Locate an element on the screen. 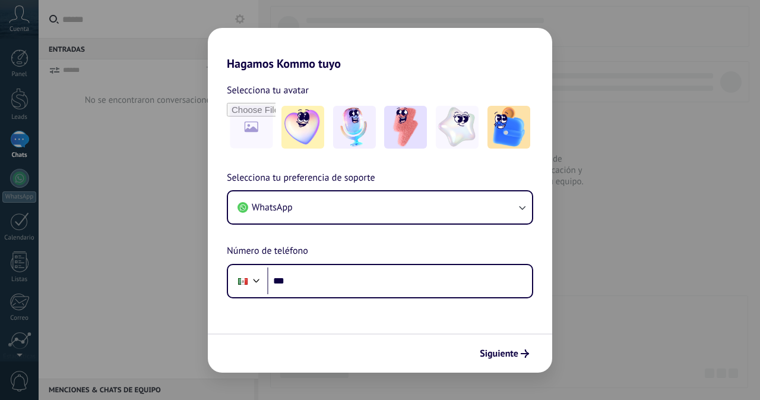 Image resolution: width=760 pixels, height=400 pixels. img: -1.jpeg is located at coordinates (303, 127).